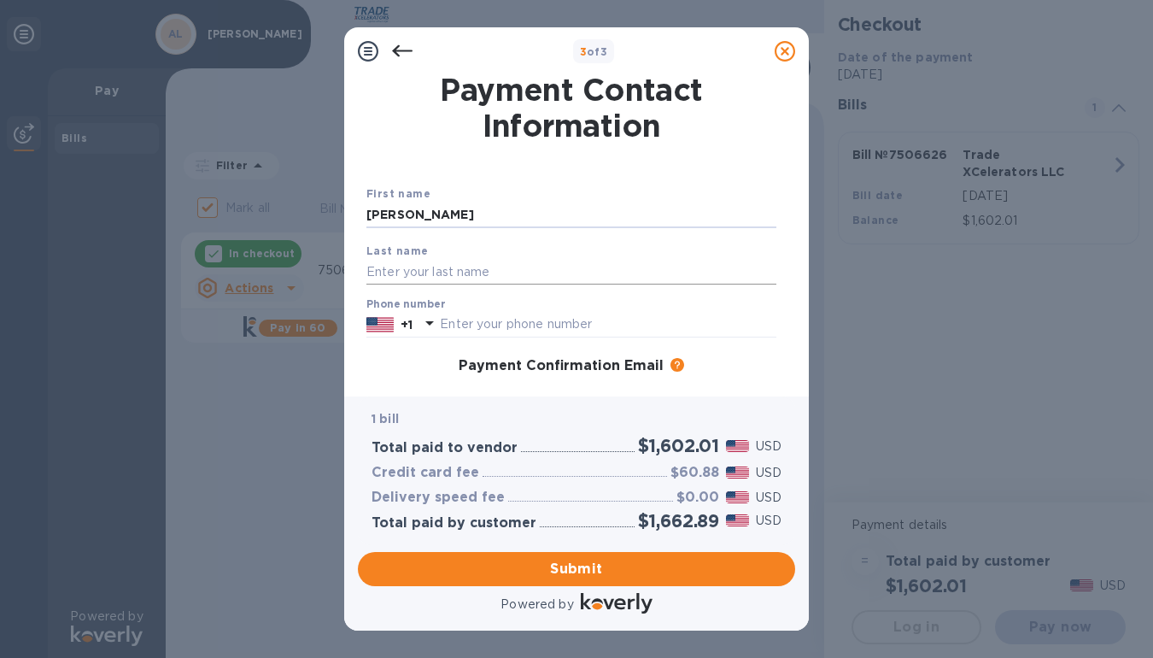  Describe the element at coordinates (583, 51) in the screenshot. I see `span: 3` at that location.